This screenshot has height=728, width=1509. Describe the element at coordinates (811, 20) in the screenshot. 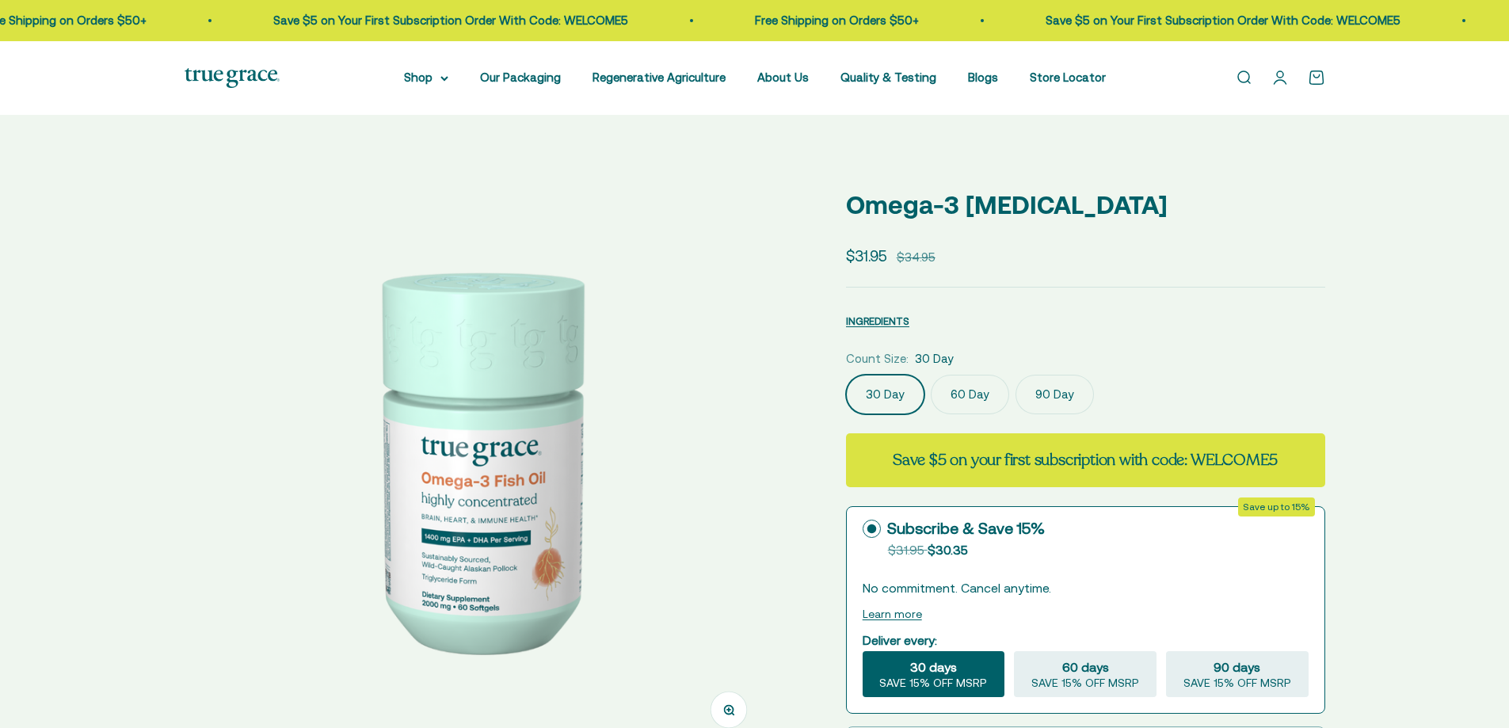

I see `a: Free Shipping on Orders $50+` at that location.